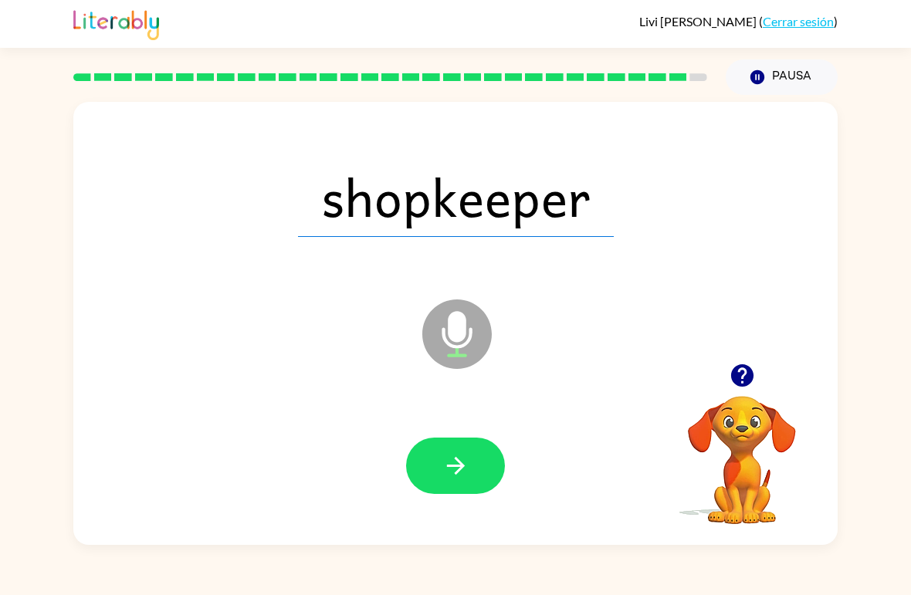  I want to click on a: Cerrar sesión, so click(799, 21).